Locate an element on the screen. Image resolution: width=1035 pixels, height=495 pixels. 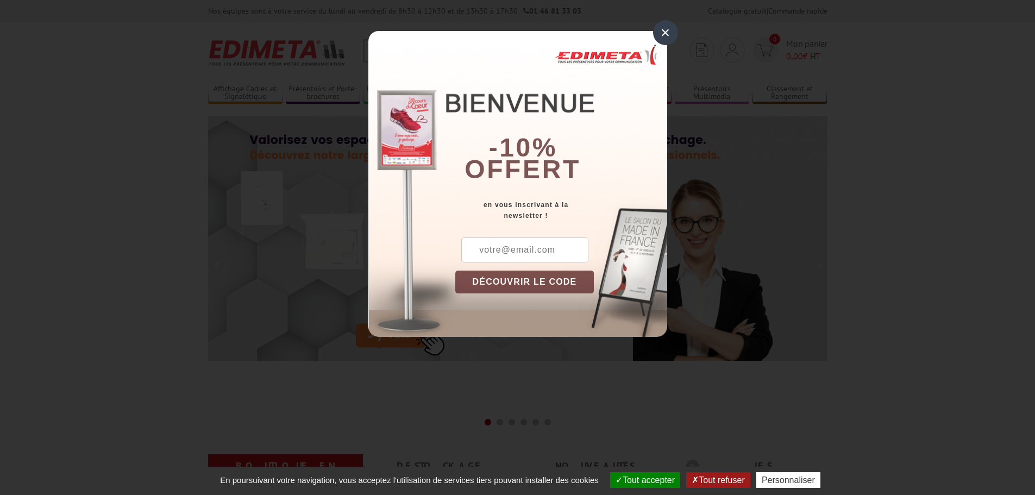
span: En poursuivant votre navigation, vous acceptez l'utilisation de services tiers pouvant installer ... is located at coordinates (409, 480).